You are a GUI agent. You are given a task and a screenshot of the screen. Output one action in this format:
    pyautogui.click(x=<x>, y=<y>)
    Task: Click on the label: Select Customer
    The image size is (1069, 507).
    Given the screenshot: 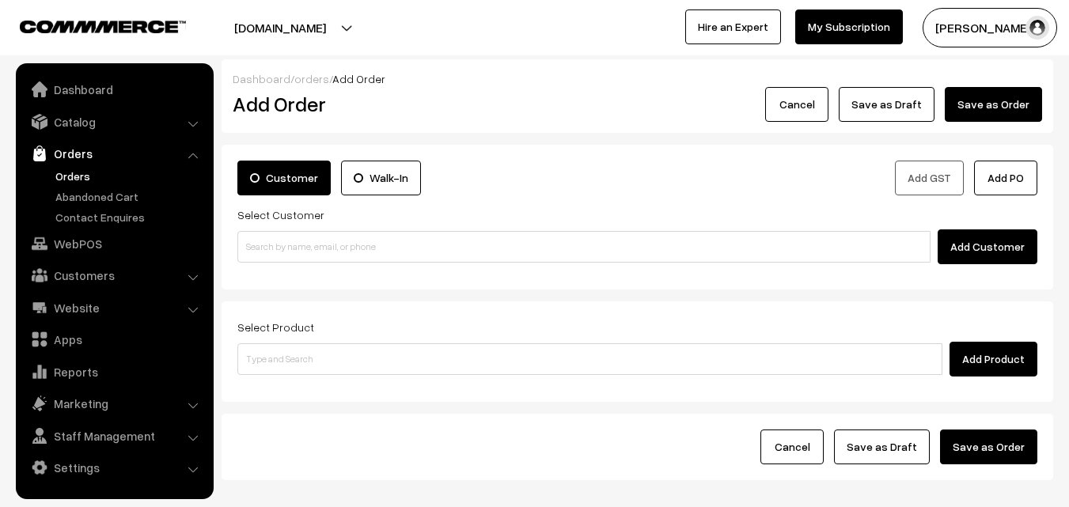 What is the action you would take?
    pyautogui.click(x=281, y=214)
    